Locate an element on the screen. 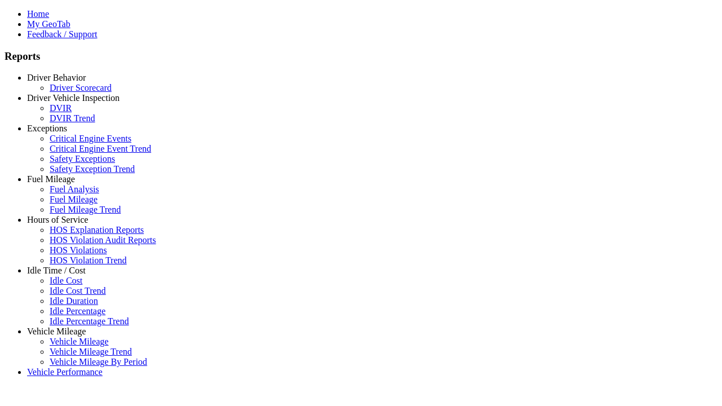  a: Home is located at coordinates (38, 14).